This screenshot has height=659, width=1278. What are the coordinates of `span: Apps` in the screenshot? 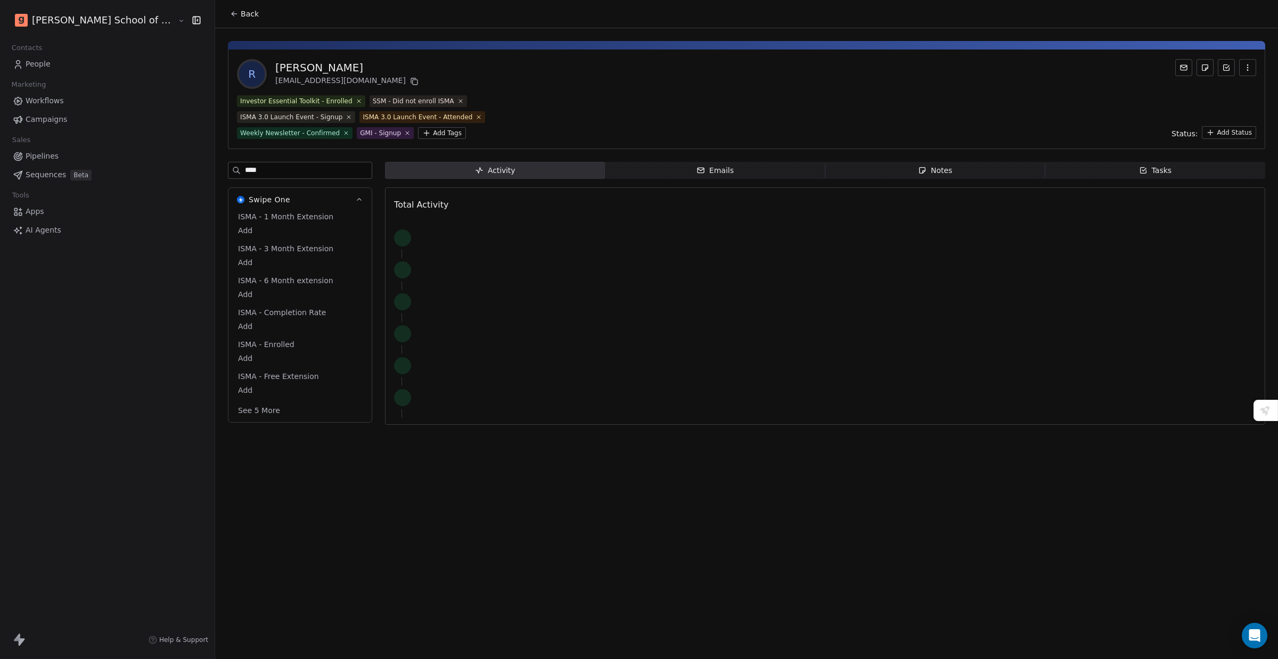 It's located at (35, 211).